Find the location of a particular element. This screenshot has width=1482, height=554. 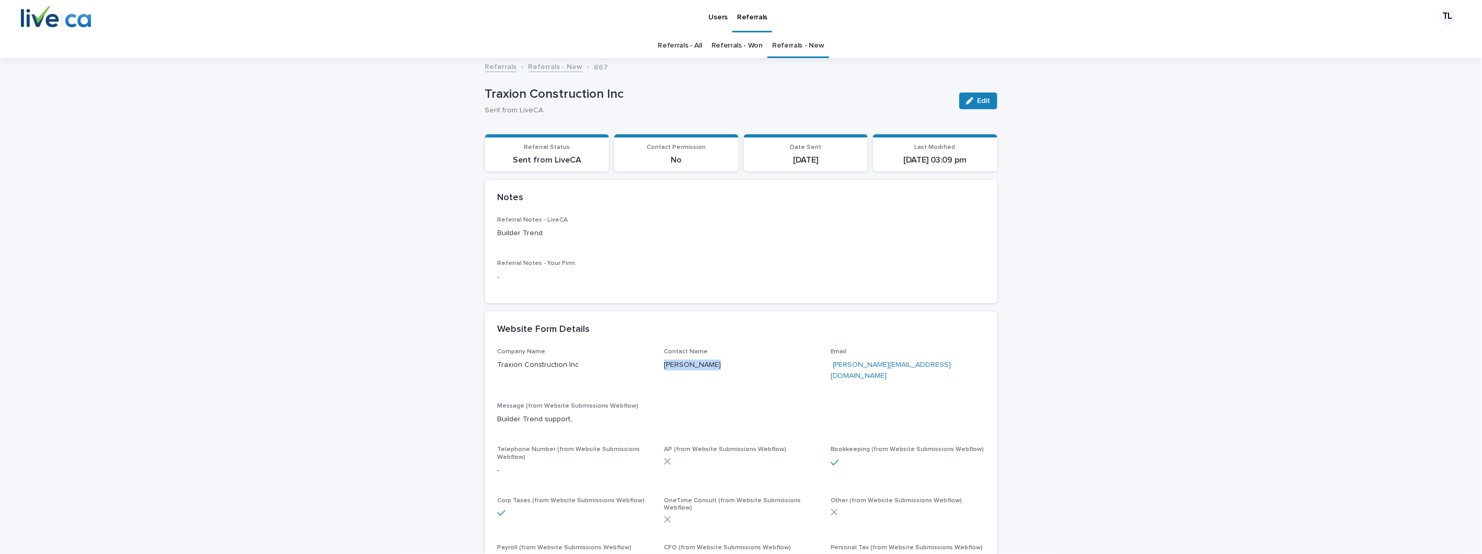

span: Telephone Number (from Website Submissions Webflow) is located at coordinates (569, 453).